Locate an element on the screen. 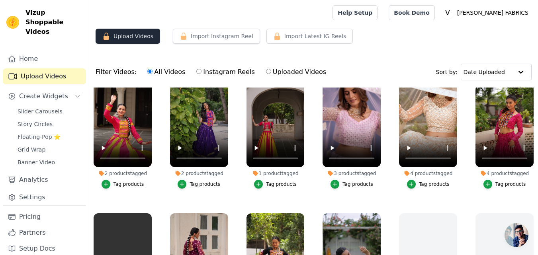  div: Sort by: is located at coordinates (484, 72).